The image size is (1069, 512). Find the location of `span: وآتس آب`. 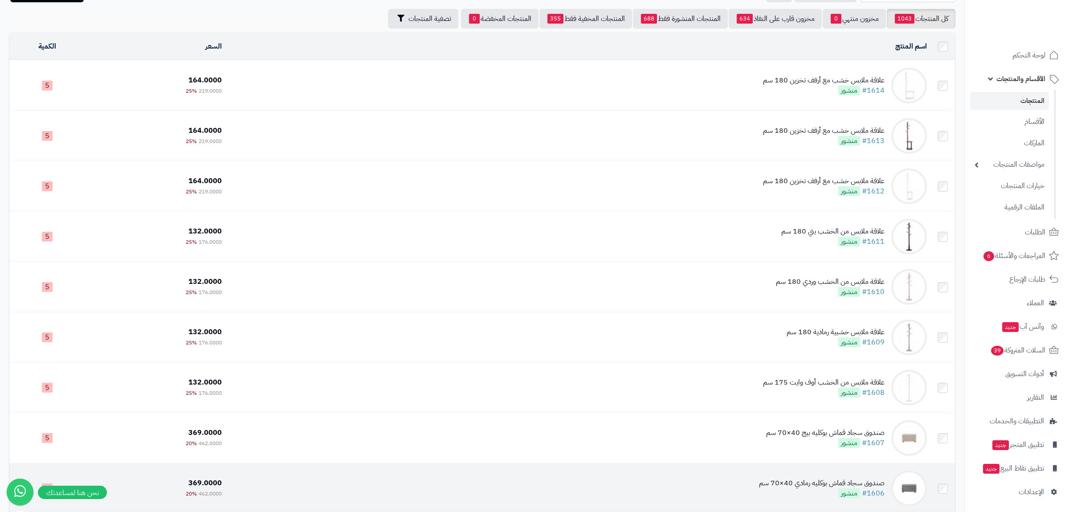

span: وآتس آب is located at coordinates (1023, 327).